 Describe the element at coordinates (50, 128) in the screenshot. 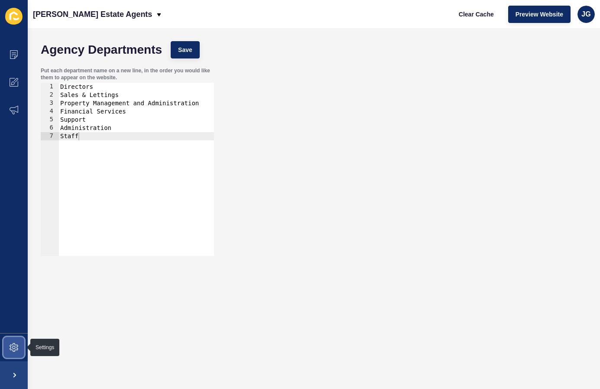

I see `div: 6` at that location.